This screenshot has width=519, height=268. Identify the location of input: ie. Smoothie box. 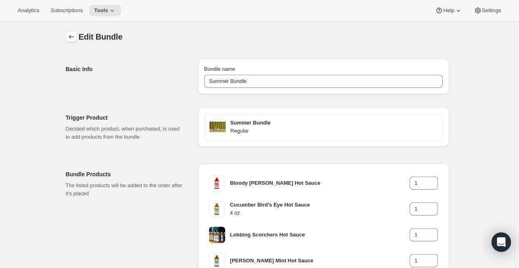
(323, 81).